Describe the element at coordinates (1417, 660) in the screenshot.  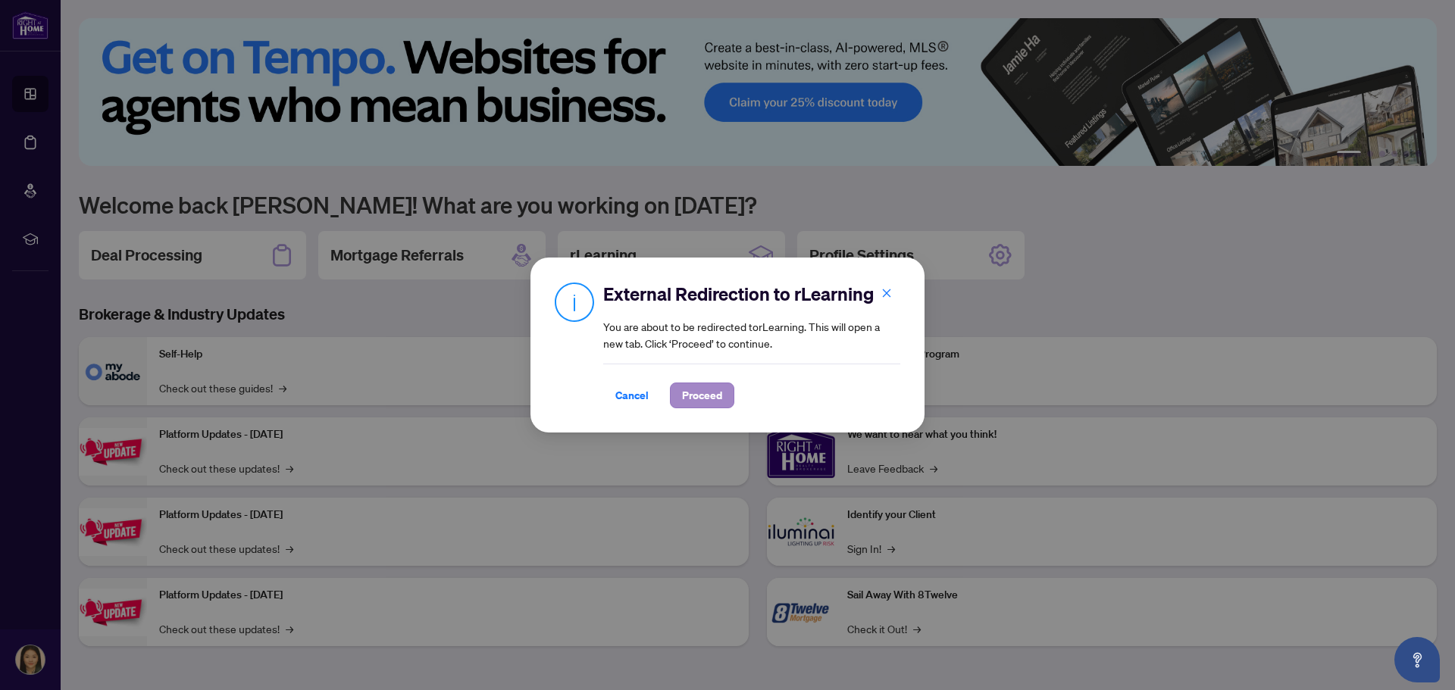
I see `button: Open asap` at that location.